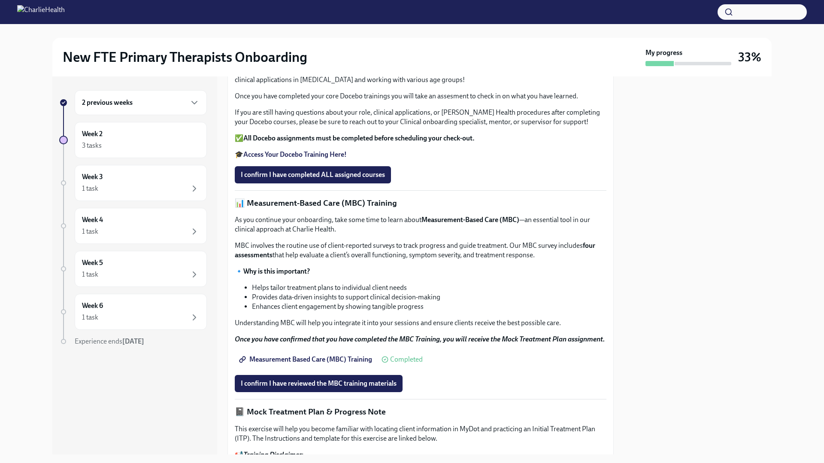 The image size is (824, 463). Describe the element at coordinates (295, 154) in the screenshot. I see `strong: Access Your Docebo Training Here!` at that location.